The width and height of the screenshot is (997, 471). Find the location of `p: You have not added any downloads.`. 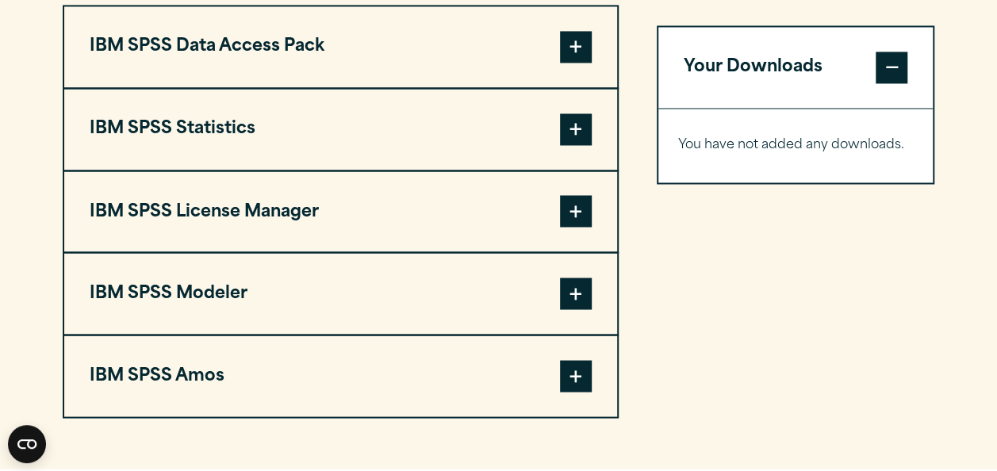

p: You have not added any downloads. is located at coordinates (795, 145).